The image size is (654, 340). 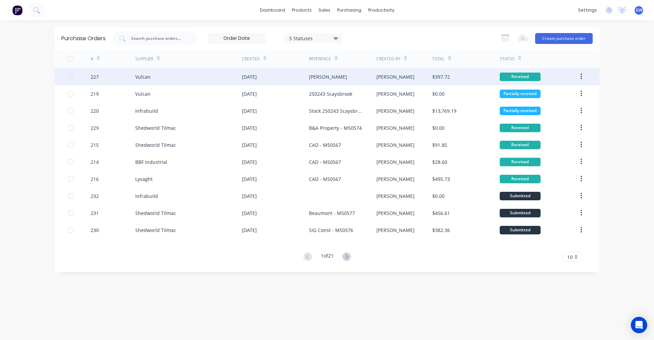 I want to click on div: $13,769.19, so click(x=444, y=111).